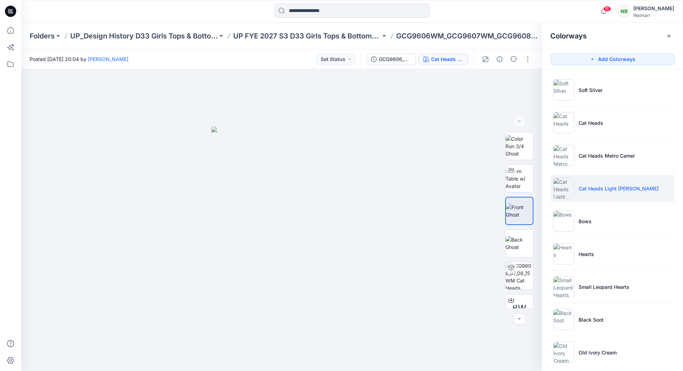 The width and height of the screenshot is (683, 371). Describe the element at coordinates (519, 146) in the screenshot. I see `img: Color Run 3/4 Ghost` at that location.